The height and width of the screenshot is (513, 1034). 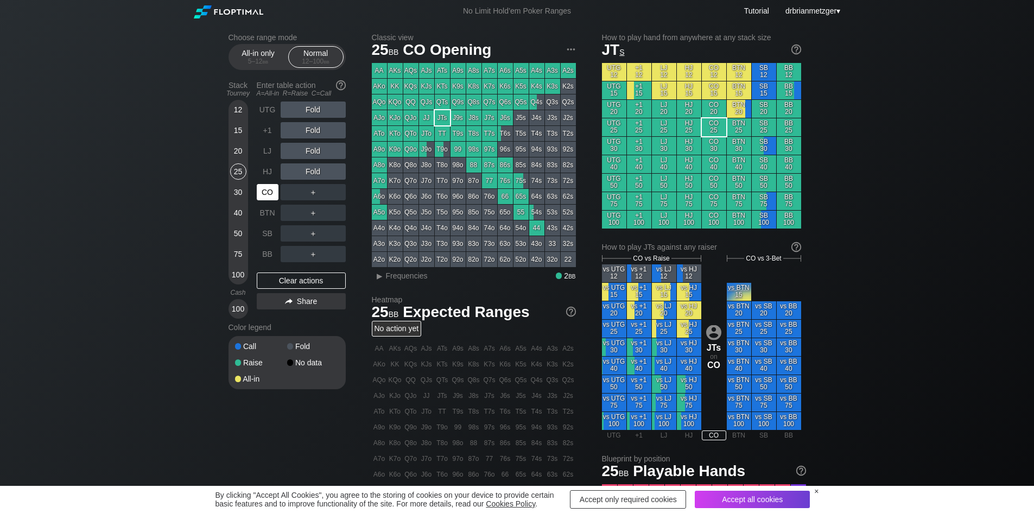 What do you see at coordinates (521, 244) in the screenshot?
I see `div: 53o` at bounding box center [521, 244].